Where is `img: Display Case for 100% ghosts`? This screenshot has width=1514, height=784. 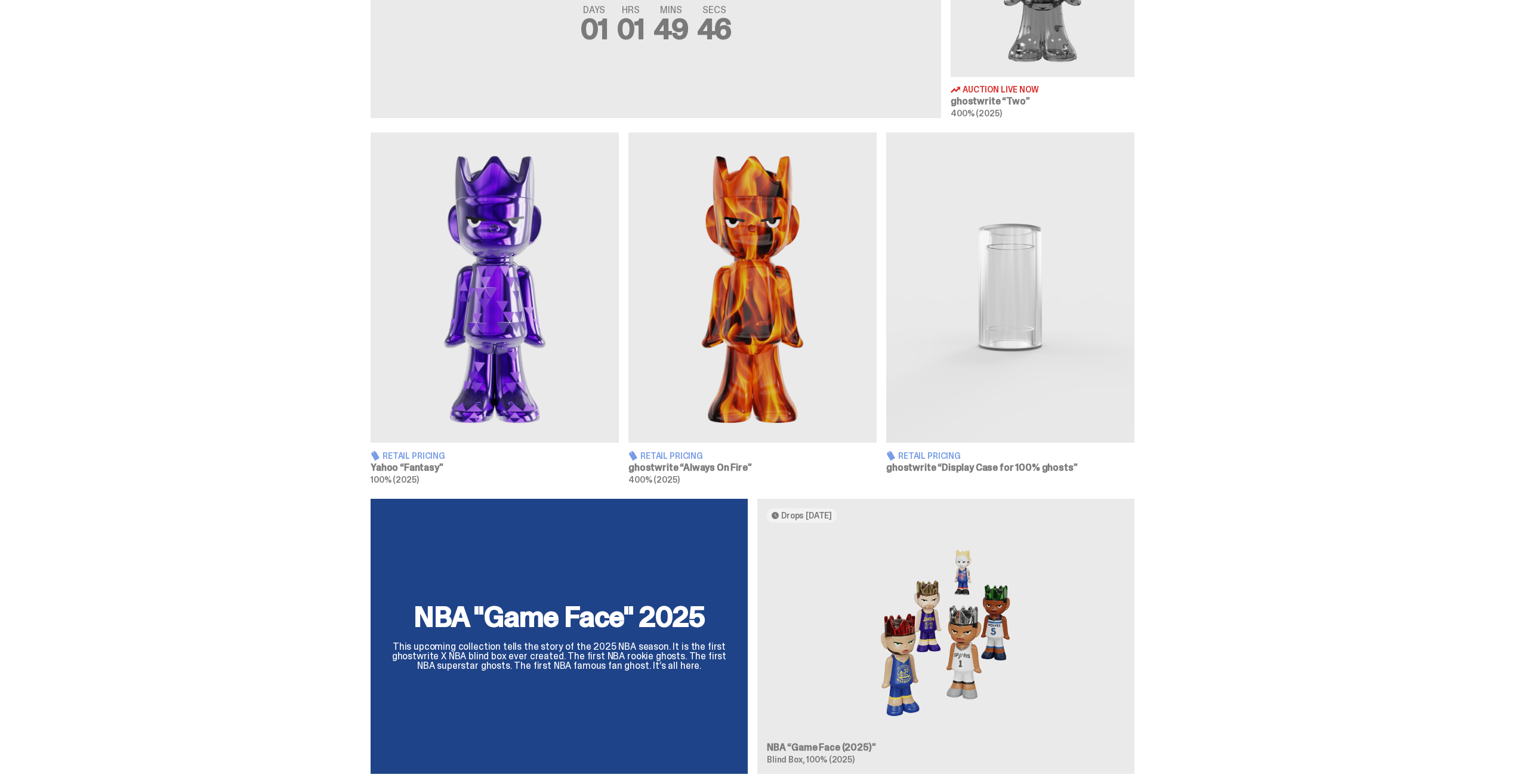
img: Display Case for 100% ghosts is located at coordinates (1011, 288).